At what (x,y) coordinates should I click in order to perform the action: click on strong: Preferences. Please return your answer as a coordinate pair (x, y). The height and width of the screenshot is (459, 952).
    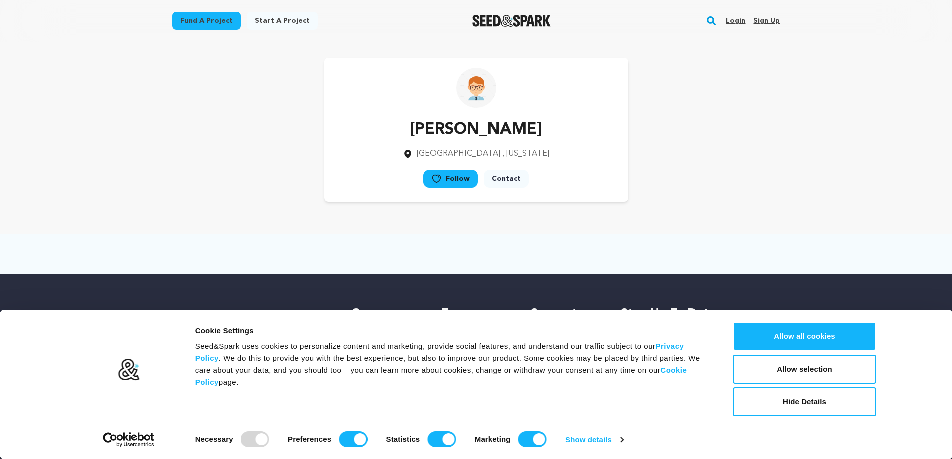
    Looking at the image, I should click on (309, 439).